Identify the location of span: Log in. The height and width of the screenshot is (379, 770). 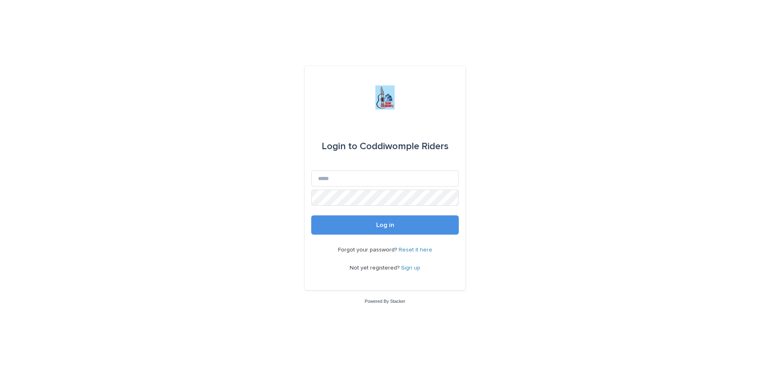
(385, 225).